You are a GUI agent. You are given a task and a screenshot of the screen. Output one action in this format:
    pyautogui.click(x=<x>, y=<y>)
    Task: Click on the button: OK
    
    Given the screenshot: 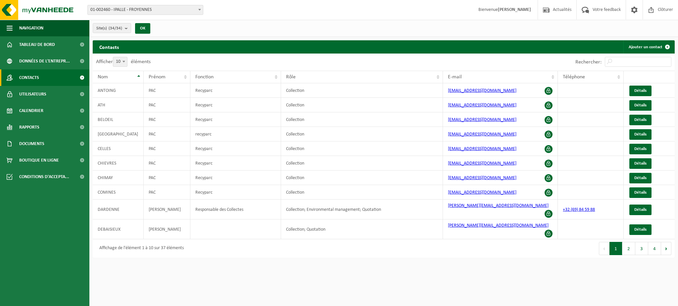 What is the action you would take?
    pyautogui.click(x=143, y=28)
    